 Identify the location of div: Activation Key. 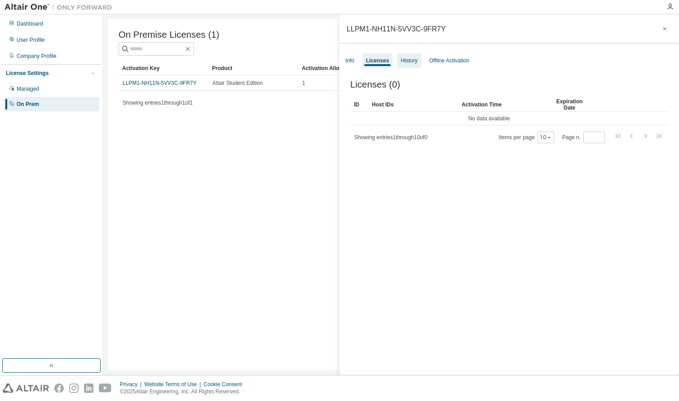
(163, 68).